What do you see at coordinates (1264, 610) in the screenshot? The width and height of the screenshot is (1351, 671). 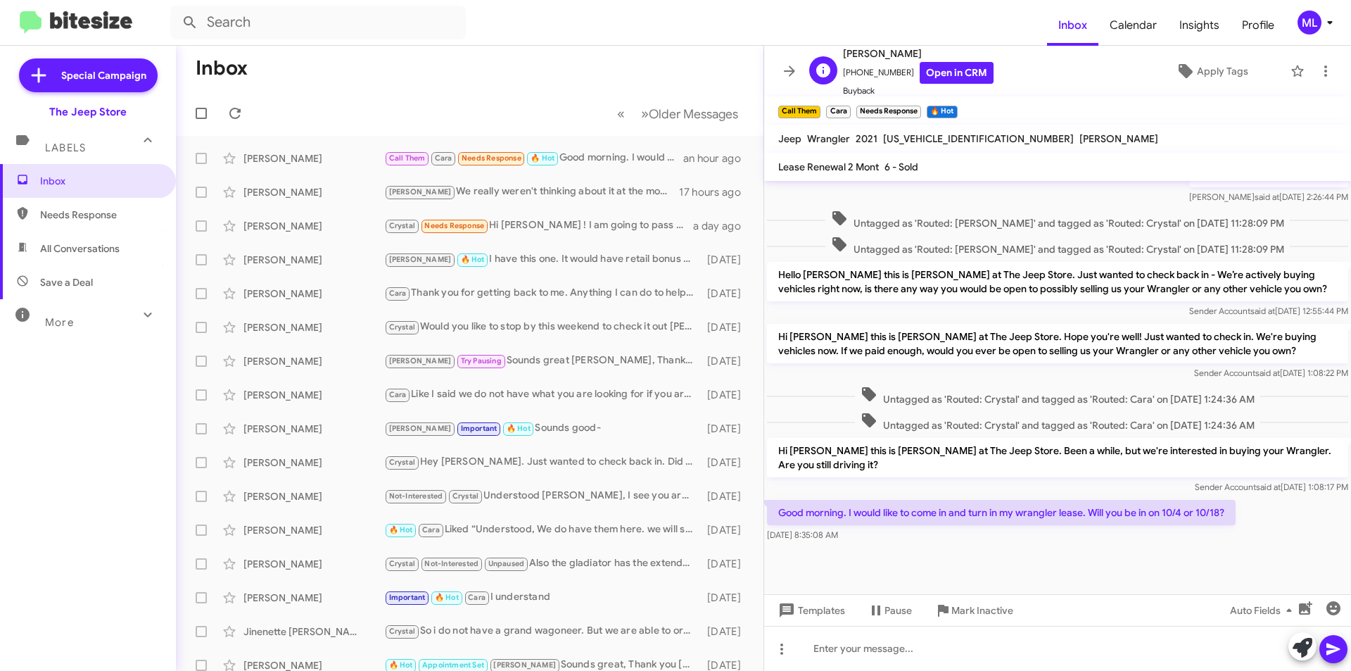 I see `button: Auto Fields` at bounding box center [1264, 610].